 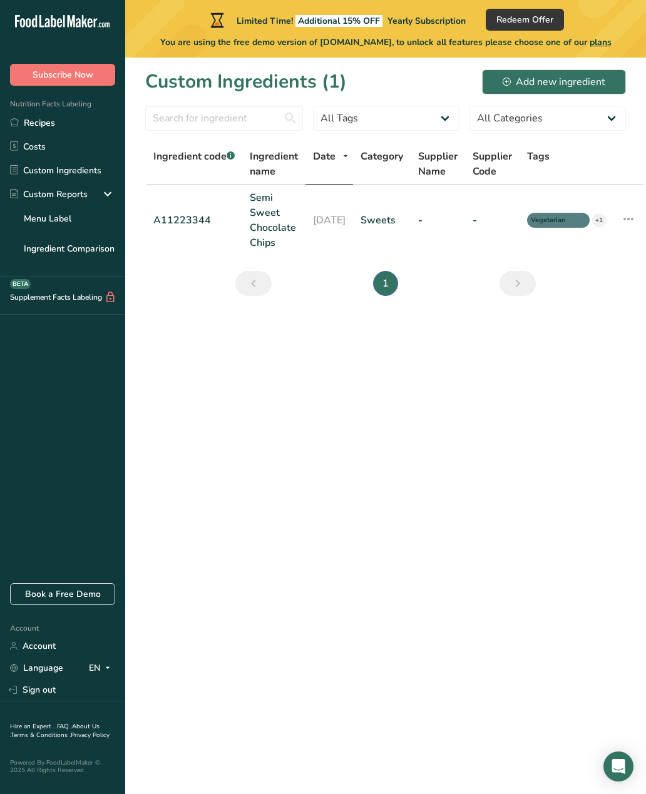 I want to click on div: Add new ingredient, so click(x=554, y=82).